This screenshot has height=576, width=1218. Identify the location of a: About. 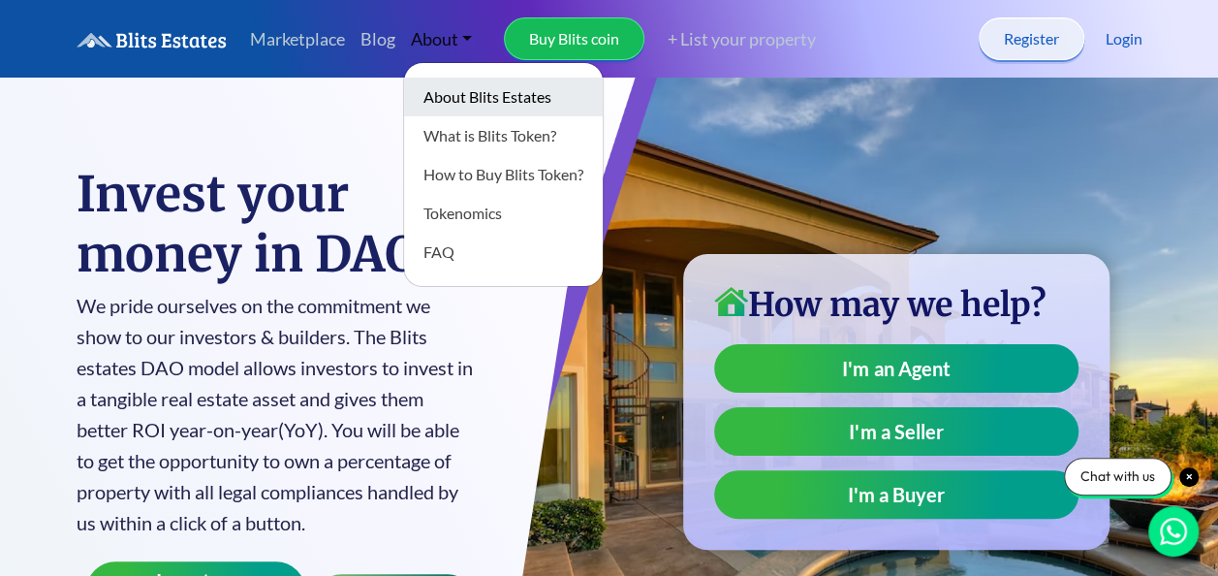
(442, 39).